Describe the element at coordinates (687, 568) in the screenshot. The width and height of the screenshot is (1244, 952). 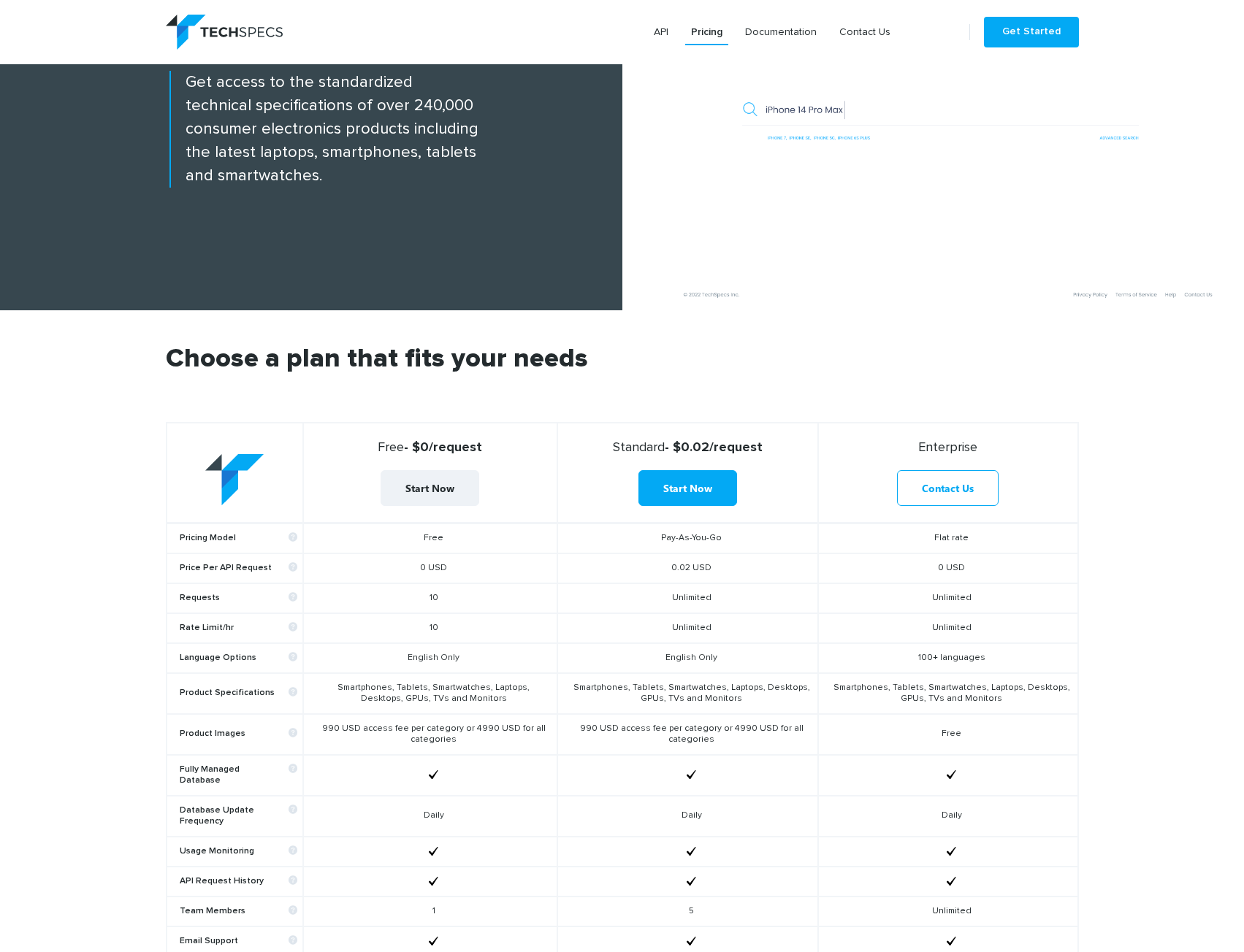
I see `td: 0.02 USD` at that location.